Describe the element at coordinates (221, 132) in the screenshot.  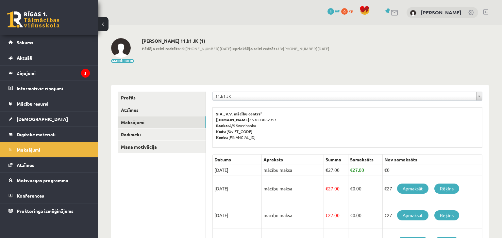
I see `b: Kods:` at that location.